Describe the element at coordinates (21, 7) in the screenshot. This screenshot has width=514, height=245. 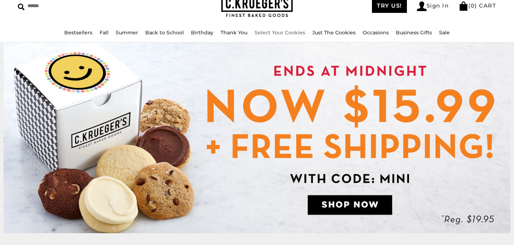
I see `img: Search` at that location.